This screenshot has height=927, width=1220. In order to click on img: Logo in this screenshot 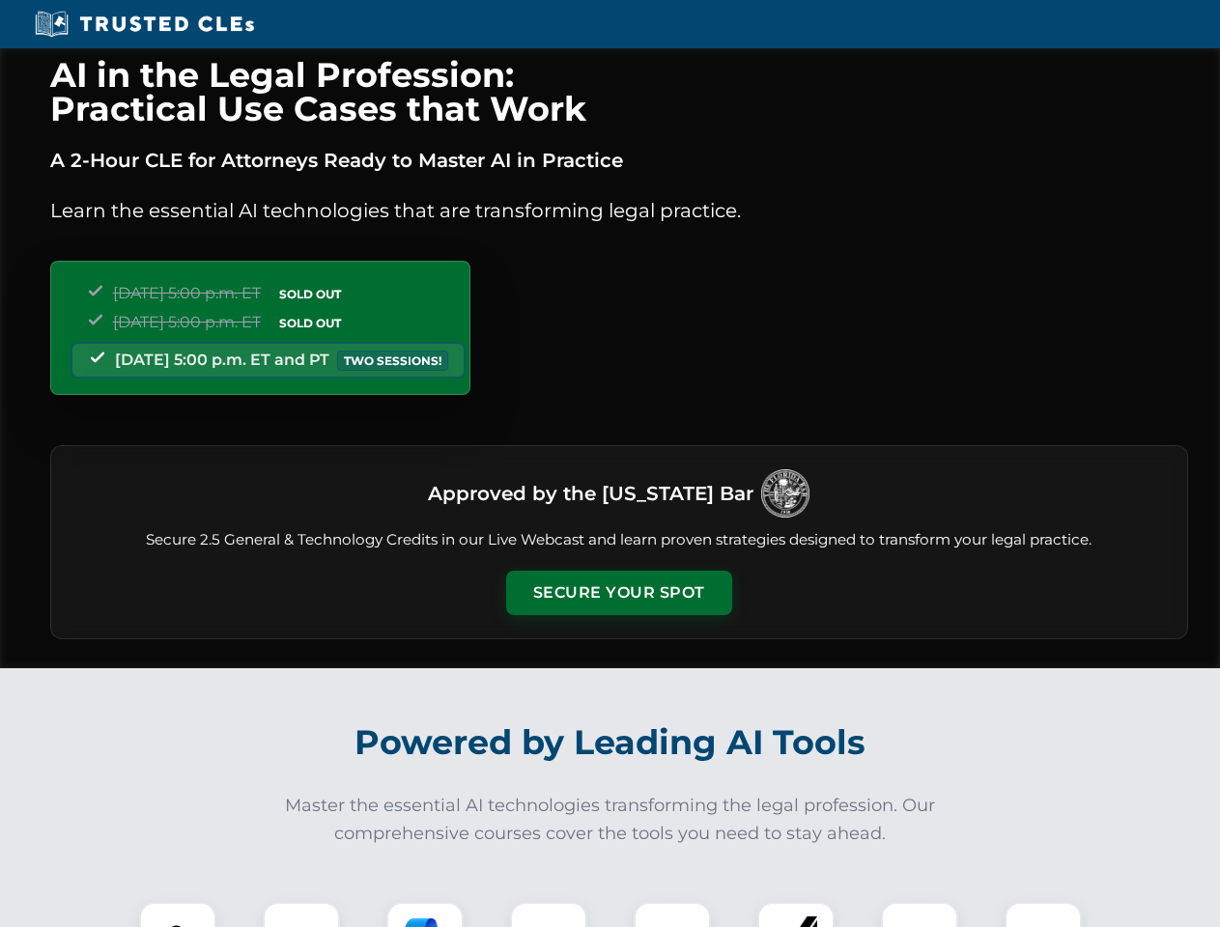, I will do `click(785, 494)`.